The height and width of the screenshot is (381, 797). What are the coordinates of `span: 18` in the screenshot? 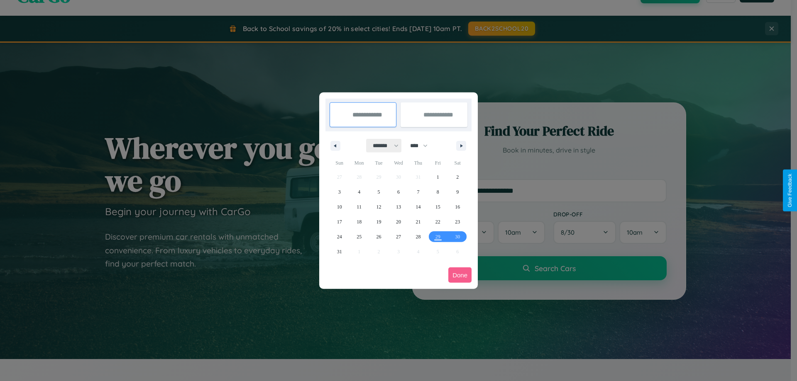 It's located at (359, 222).